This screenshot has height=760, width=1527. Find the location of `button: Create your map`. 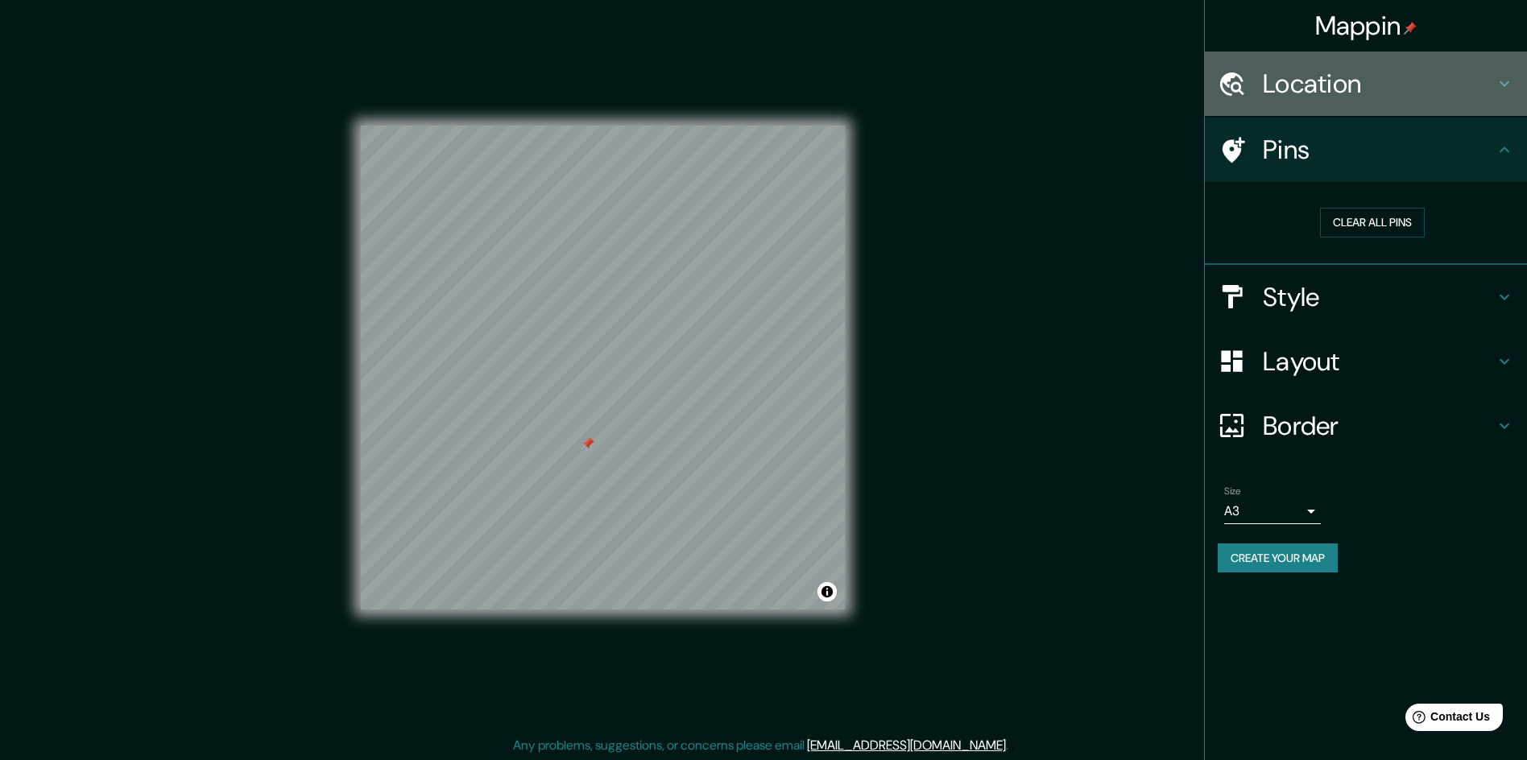

button: Create your map is located at coordinates (1277, 558).